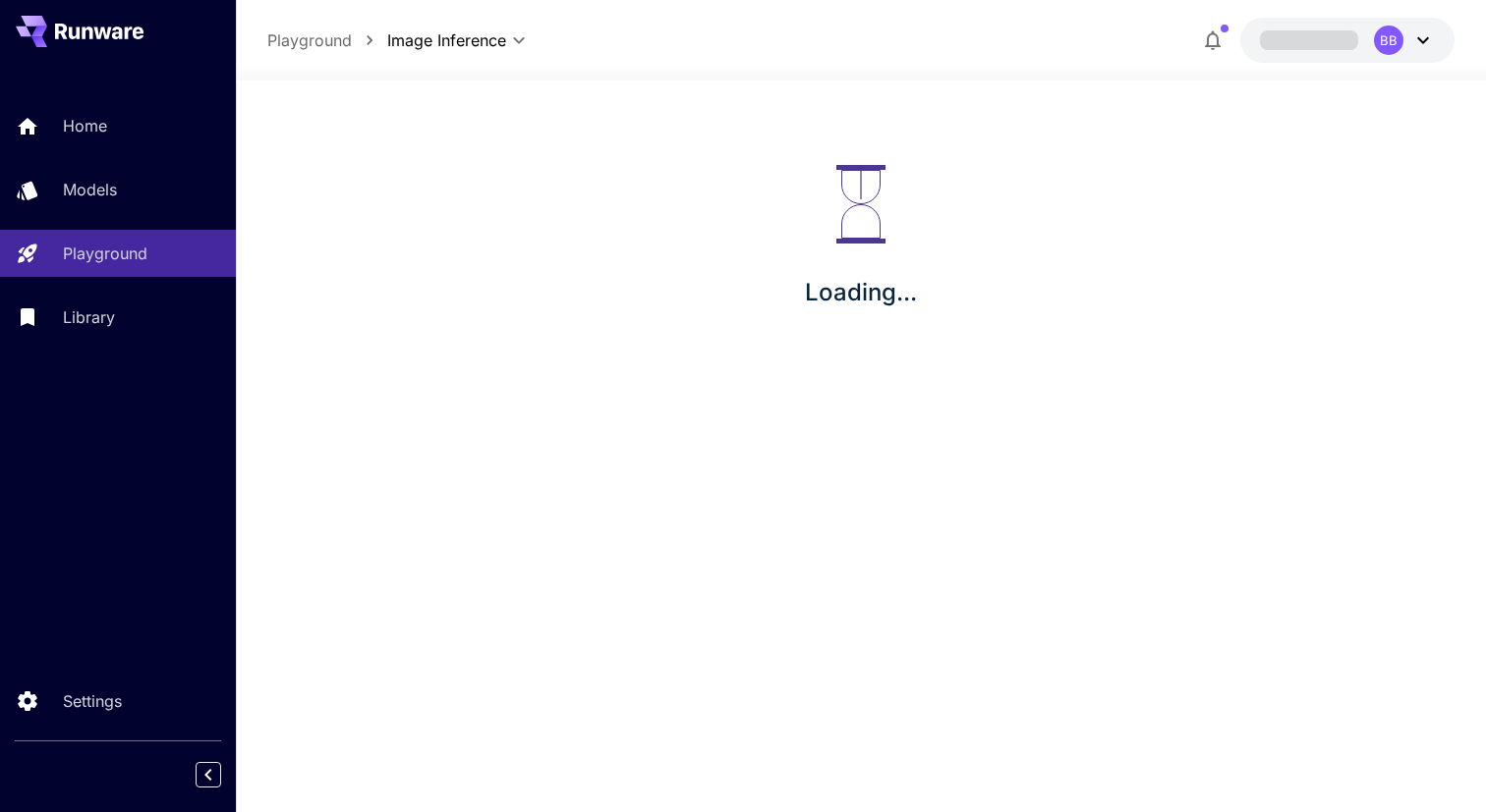 Image resolution: width=1486 pixels, height=812 pixels. What do you see at coordinates (89, 190) in the screenshot?
I see `p: Models` at bounding box center [89, 190].